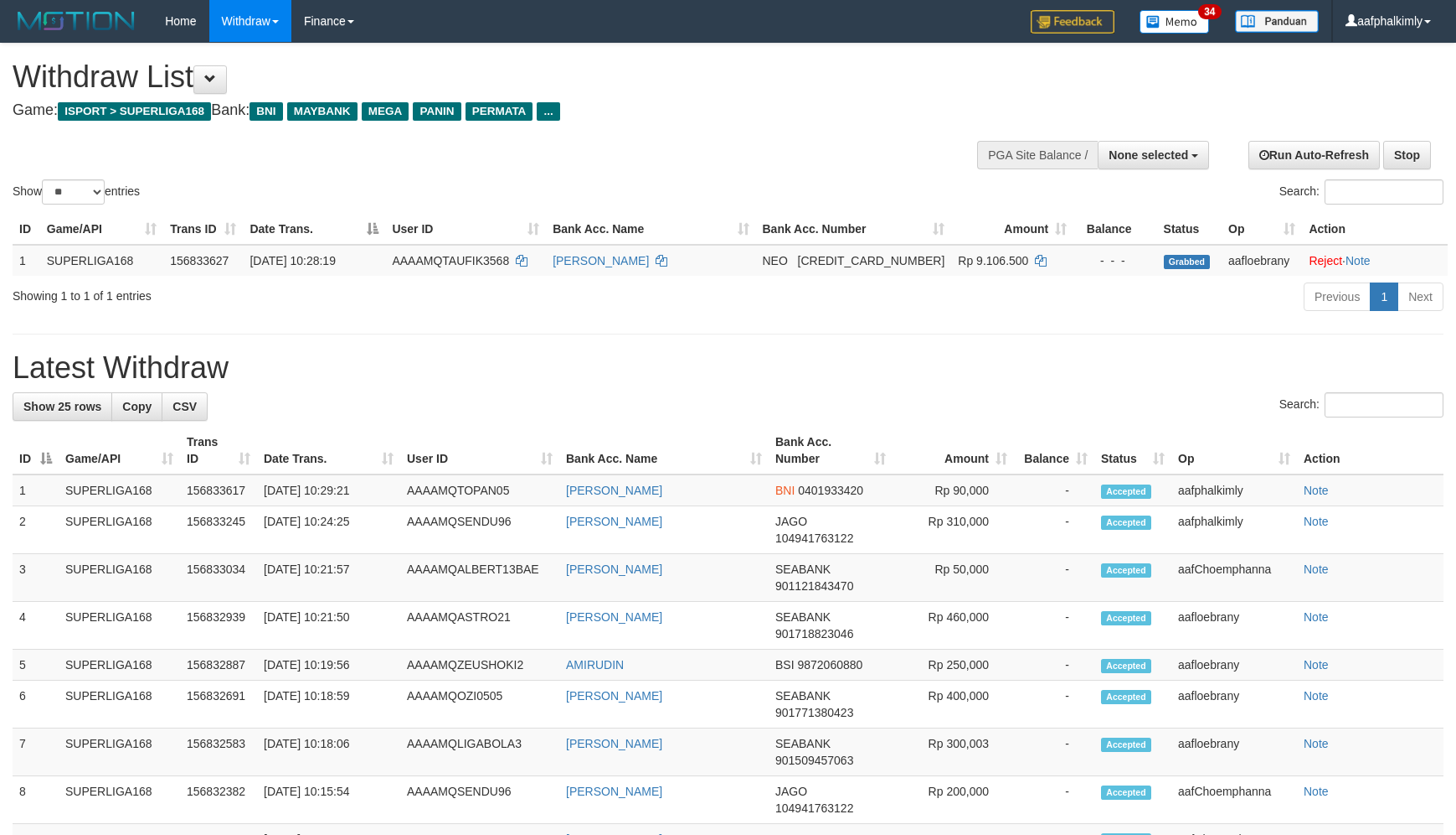 This screenshot has width=1456, height=835. I want to click on td: 156833034, so click(219, 577).